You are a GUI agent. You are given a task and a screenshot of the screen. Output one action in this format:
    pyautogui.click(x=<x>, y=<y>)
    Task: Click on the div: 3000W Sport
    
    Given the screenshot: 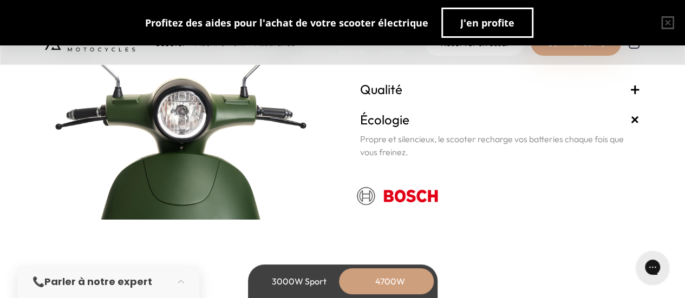 What is the action you would take?
    pyautogui.click(x=300, y=282)
    